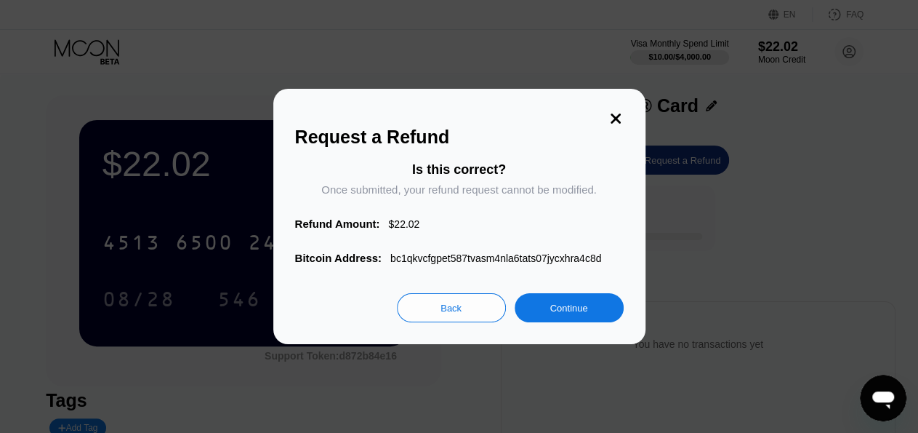 The image size is (918, 433). What do you see at coordinates (338, 257) in the screenshot?
I see `div: Bitcoin Address:` at bounding box center [338, 257].